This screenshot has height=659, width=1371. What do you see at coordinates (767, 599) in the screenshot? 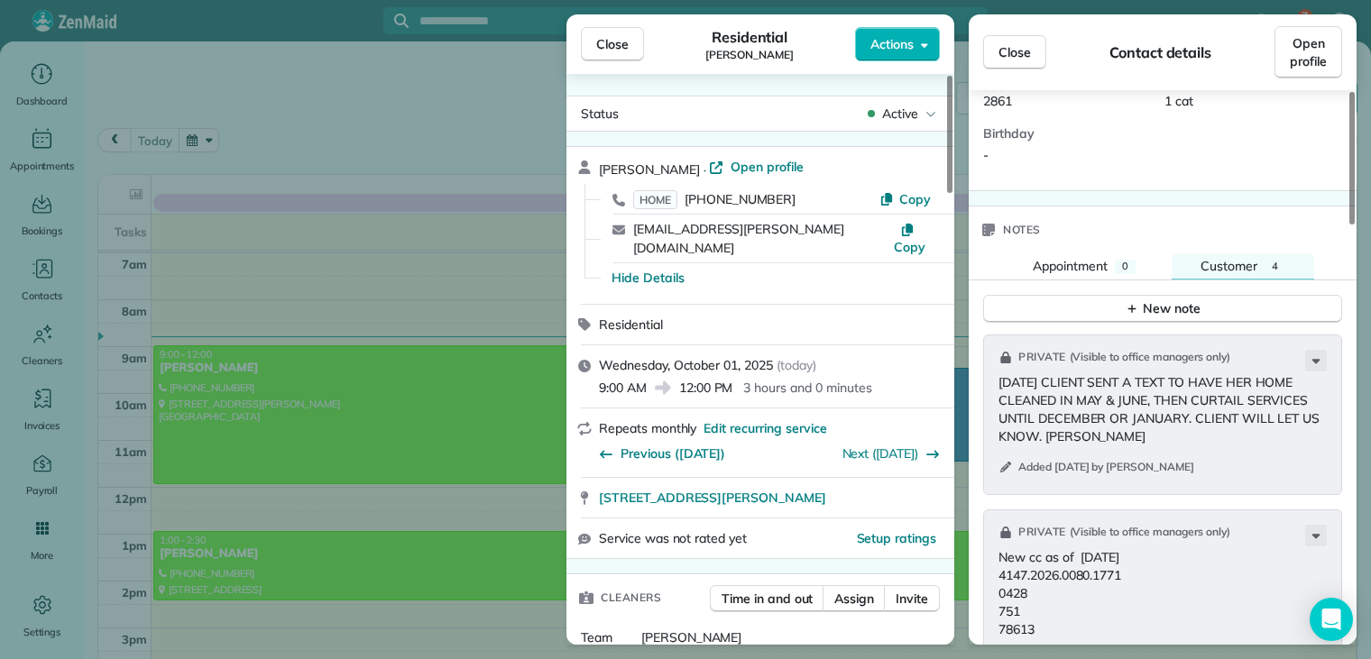
I see `button: Time in and out` at bounding box center [767, 599].